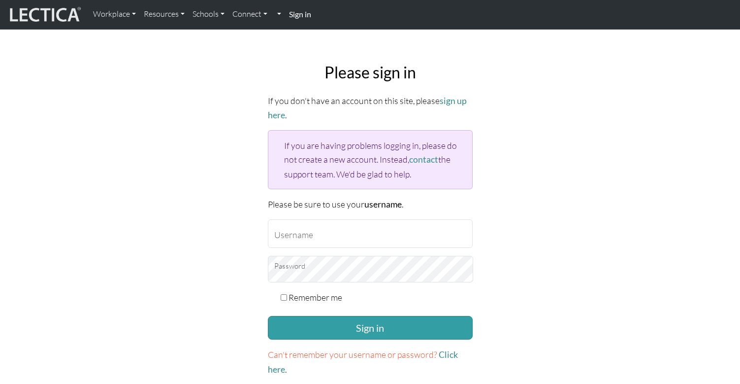  What do you see at coordinates (370, 159) in the screenshot?
I see `div: If you are having problems logging in, please do not create a new account. Instead, the support t...` at bounding box center [370, 159].